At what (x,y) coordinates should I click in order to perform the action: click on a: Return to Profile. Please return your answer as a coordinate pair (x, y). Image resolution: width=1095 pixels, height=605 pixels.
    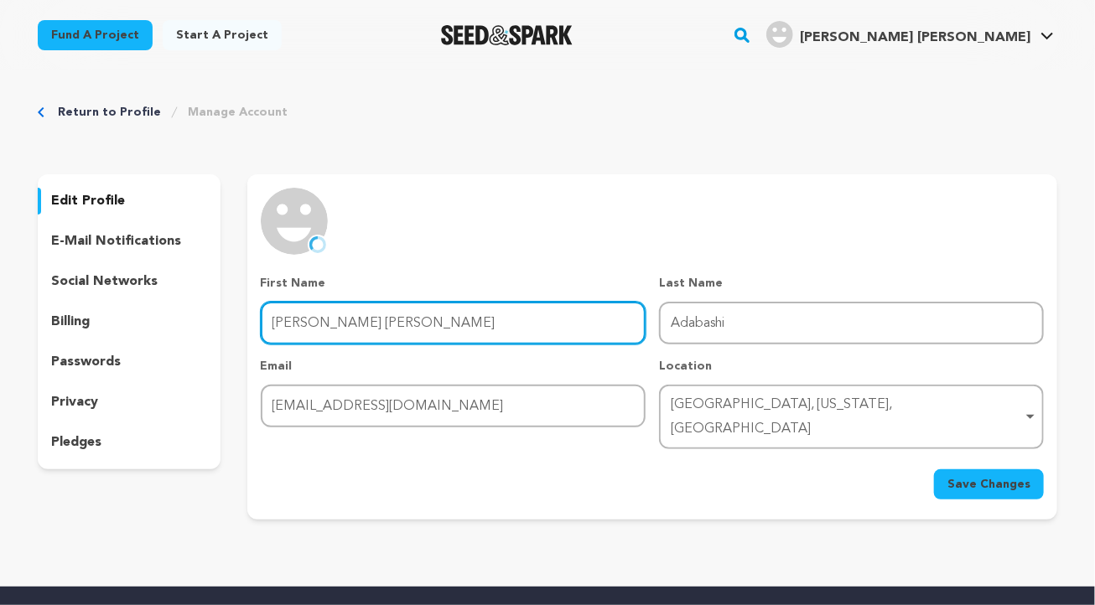
    Looking at the image, I should click on (109, 112).